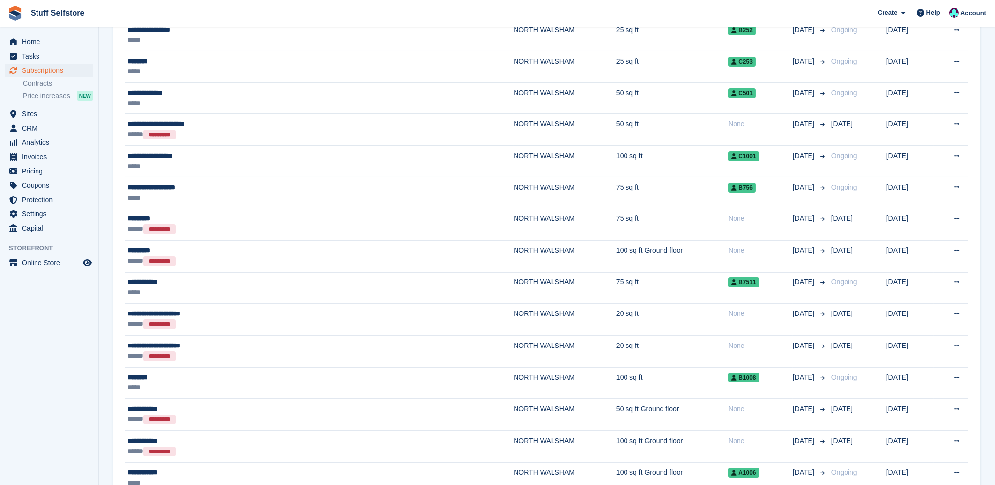 The width and height of the screenshot is (995, 485). What do you see at coordinates (743, 473) in the screenshot?
I see `span: A1006` at bounding box center [743, 473].